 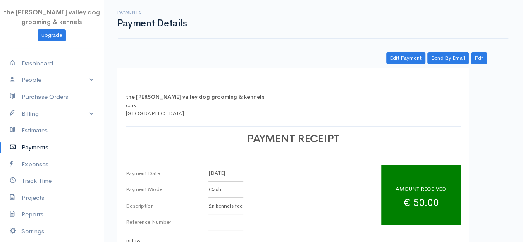 What do you see at coordinates (167, 173) in the screenshot?
I see `td: Payment Date` at bounding box center [167, 173].